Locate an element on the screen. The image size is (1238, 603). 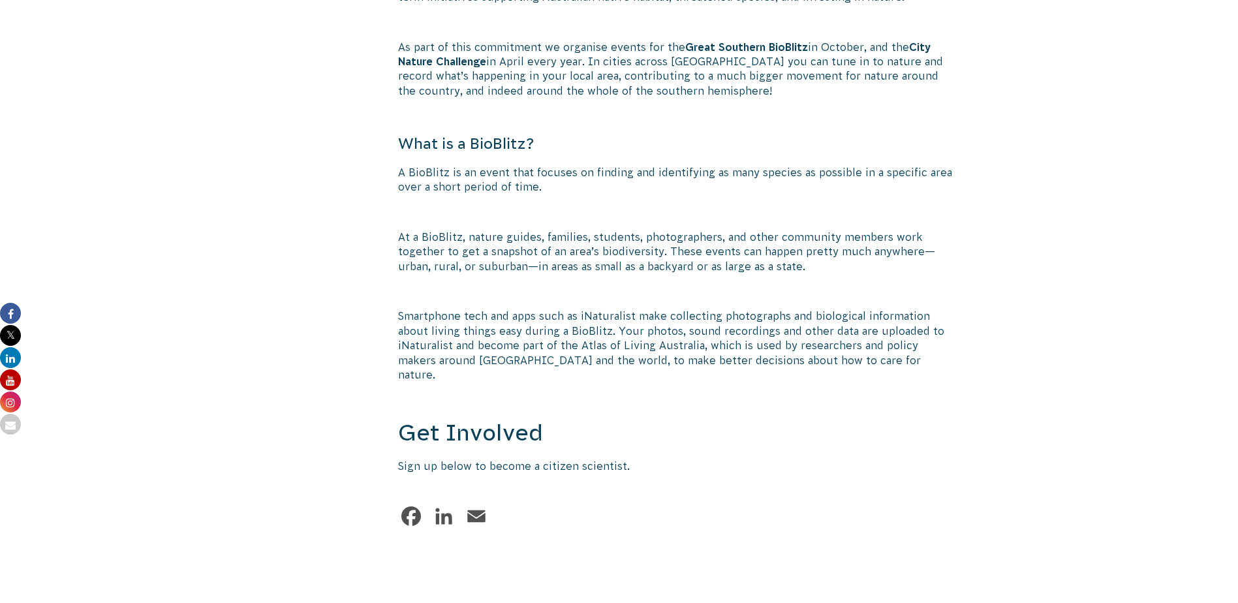
a: LinkedIn is located at coordinates (444, 516).